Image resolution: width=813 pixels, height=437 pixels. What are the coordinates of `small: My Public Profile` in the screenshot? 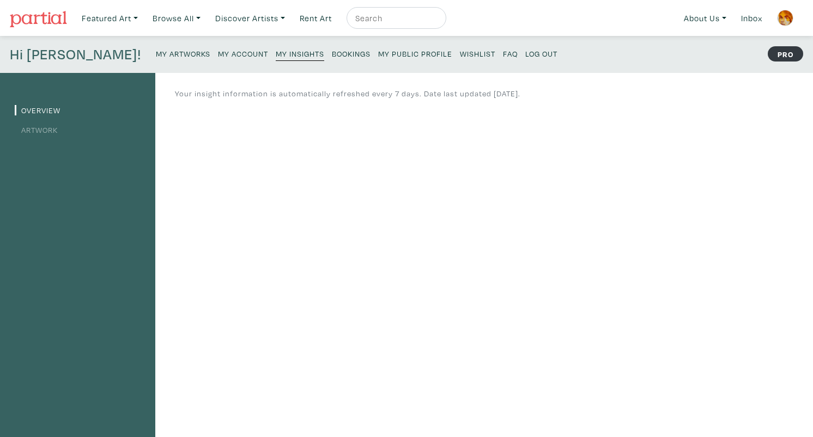 It's located at (415, 53).